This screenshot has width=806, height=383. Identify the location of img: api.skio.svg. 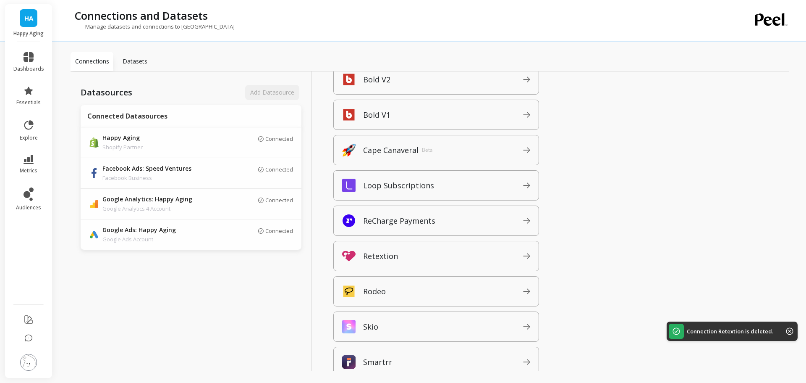
(349, 326).